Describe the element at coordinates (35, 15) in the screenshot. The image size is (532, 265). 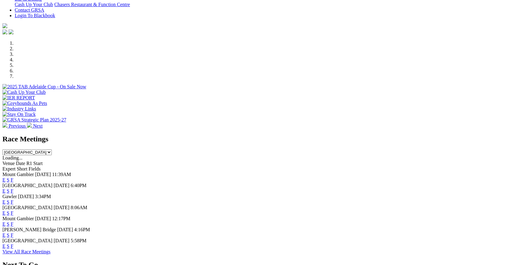
I see `a: Login To Blackbook` at that location.